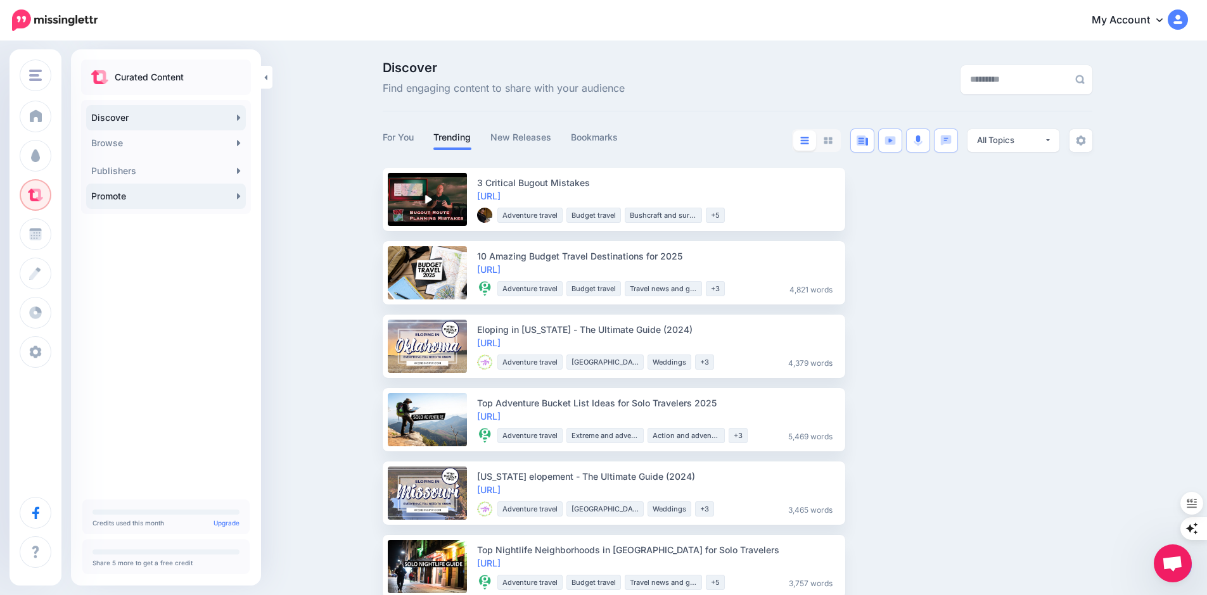 The image size is (1207, 595). What do you see at coordinates (1172, 564) in the screenshot?
I see `a: Open chat` at bounding box center [1172, 564].